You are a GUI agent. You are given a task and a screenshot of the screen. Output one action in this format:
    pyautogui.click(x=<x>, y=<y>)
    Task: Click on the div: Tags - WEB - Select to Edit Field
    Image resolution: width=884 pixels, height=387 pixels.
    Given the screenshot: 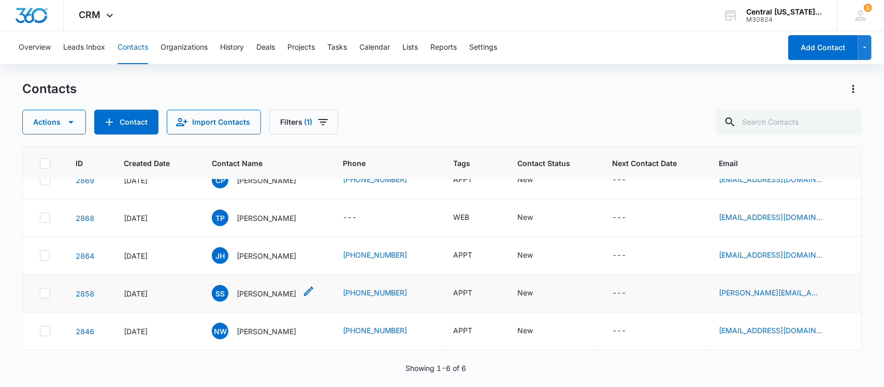 What is the action you would take?
    pyautogui.click(x=470, y=218)
    